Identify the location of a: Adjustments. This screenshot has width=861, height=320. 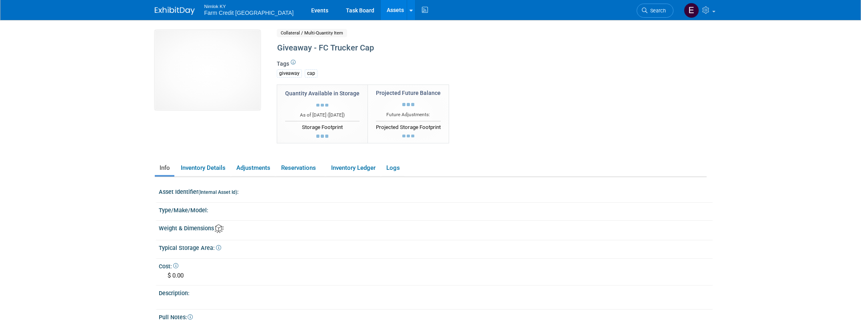
(253, 168).